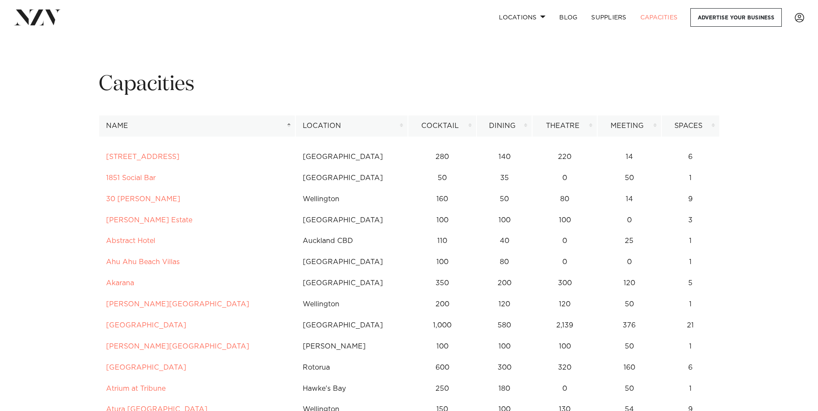 The image size is (818, 411). I want to click on a: Abstract Hotel, so click(131, 241).